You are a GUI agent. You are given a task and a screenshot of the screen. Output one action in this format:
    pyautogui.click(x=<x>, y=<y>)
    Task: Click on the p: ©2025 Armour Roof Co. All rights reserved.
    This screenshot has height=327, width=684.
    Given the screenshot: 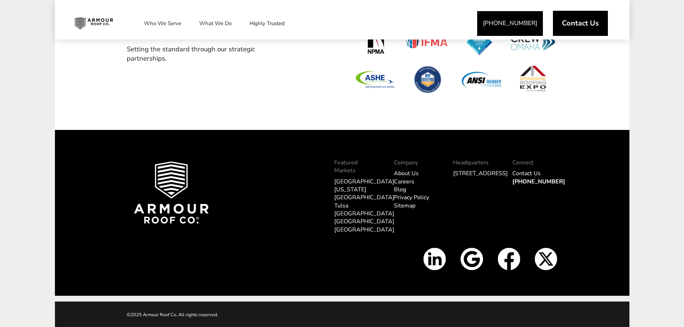 What is the action you would take?
    pyautogui.click(x=234, y=315)
    